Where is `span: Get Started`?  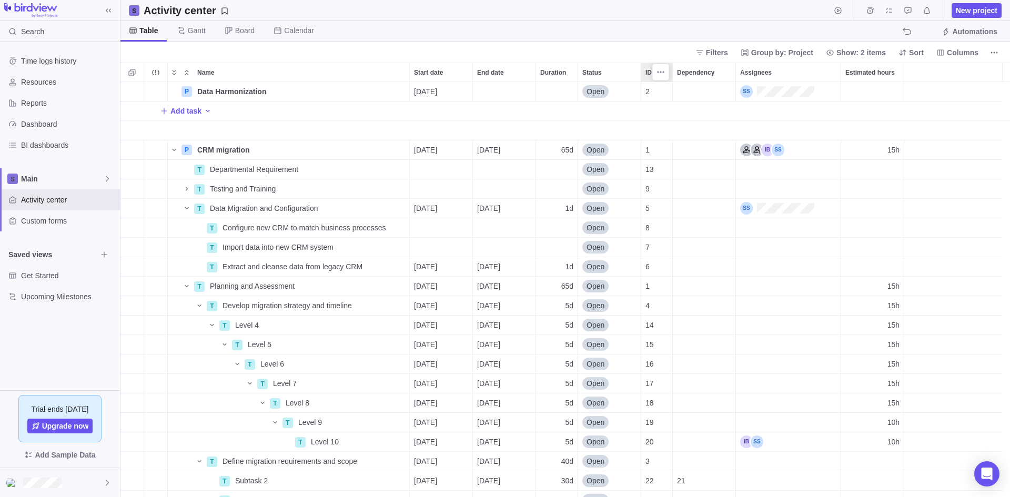
span: Get Started is located at coordinates (68, 276).